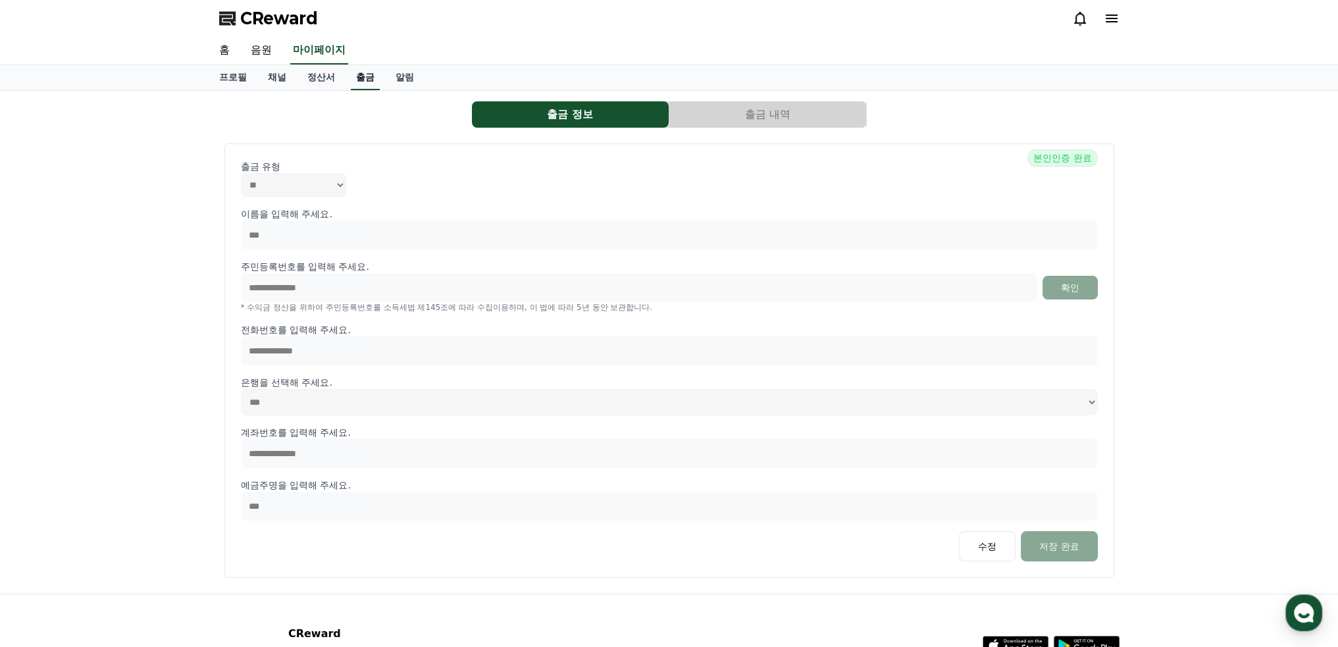 Image resolution: width=1338 pixels, height=647 pixels. What do you see at coordinates (1062, 158) in the screenshot?
I see `span: 본인인증 완료` at bounding box center [1062, 158].